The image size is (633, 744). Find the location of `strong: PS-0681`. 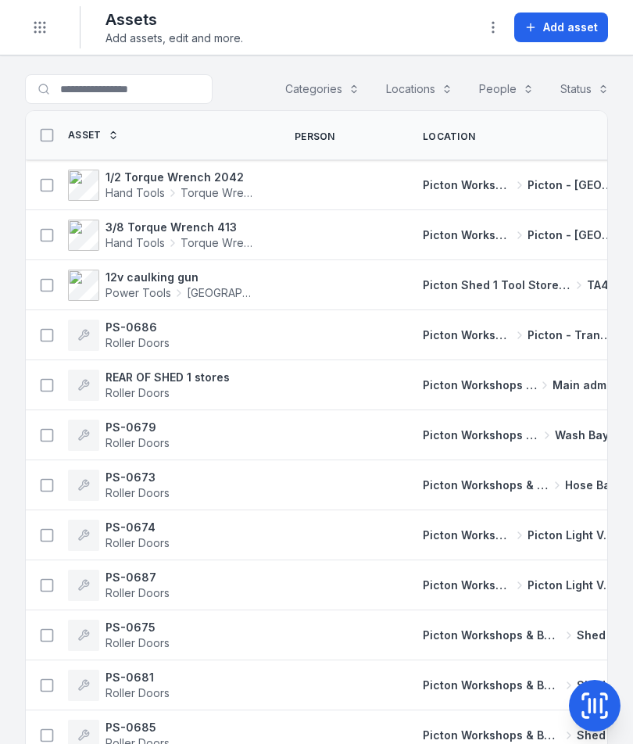

strong: PS-0681 is located at coordinates (138, 678).